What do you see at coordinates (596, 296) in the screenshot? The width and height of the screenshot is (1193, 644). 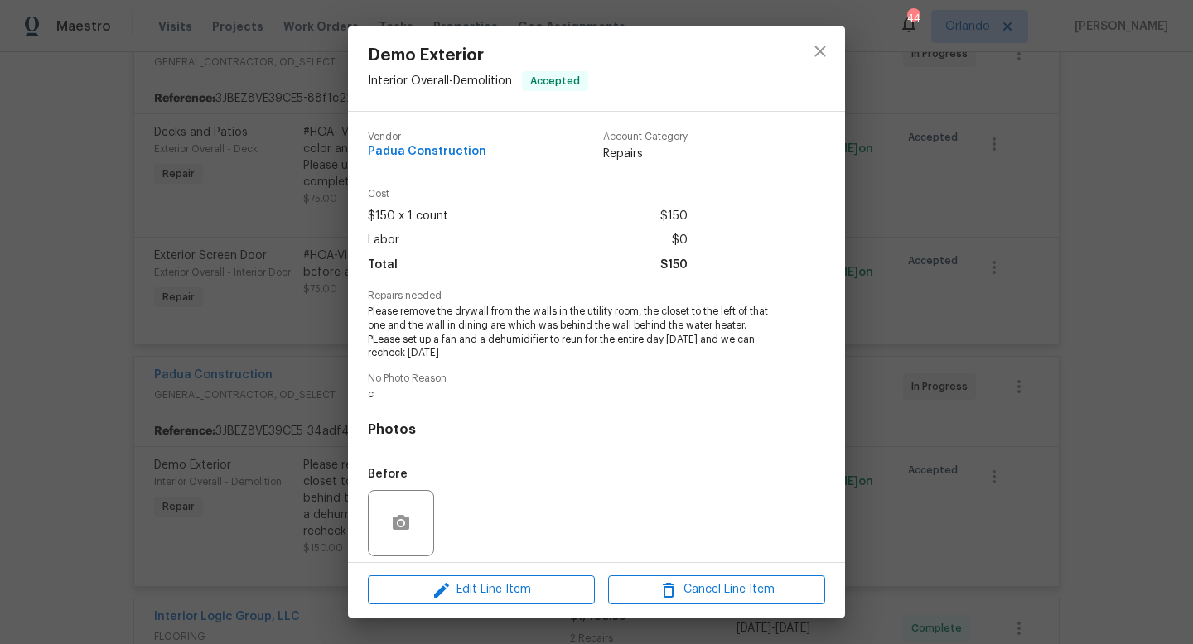 I see `span: Repairs needed` at bounding box center [596, 296].